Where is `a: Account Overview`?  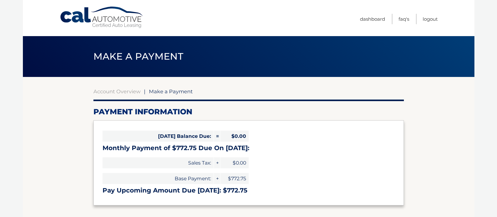
a: Account Overview is located at coordinates (117, 91).